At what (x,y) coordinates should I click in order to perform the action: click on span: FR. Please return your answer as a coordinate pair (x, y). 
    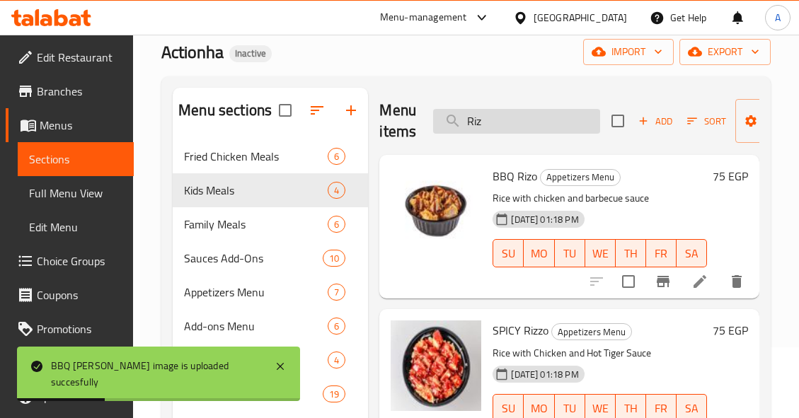
    Looking at the image, I should click on (661, 253).